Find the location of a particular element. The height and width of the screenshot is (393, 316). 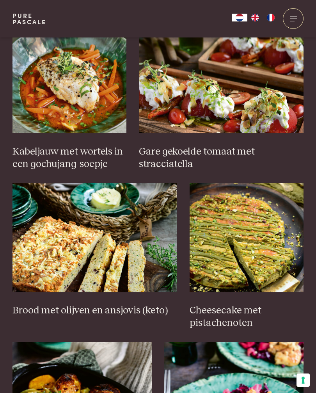

a: Cheesecake met pistachenoten Cheesecake met pistachenoten is located at coordinates (247, 257).